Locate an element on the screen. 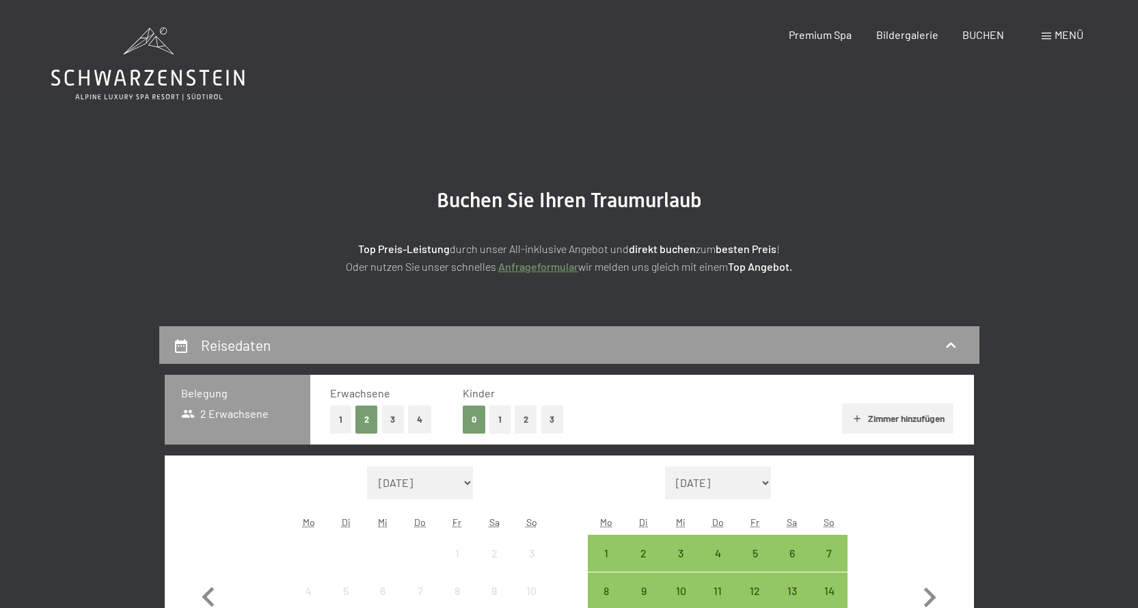 Image resolution: width=1138 pixels, height=608 pixels. span: Kinder is located at coordinates (479, 392).